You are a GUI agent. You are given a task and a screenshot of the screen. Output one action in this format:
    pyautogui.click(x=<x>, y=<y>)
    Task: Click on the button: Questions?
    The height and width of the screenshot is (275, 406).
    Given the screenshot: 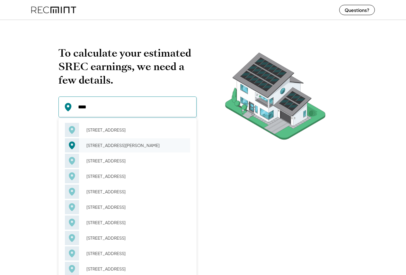 What is the action you would take?
    pyautogui.click(x=357, y=10)
    